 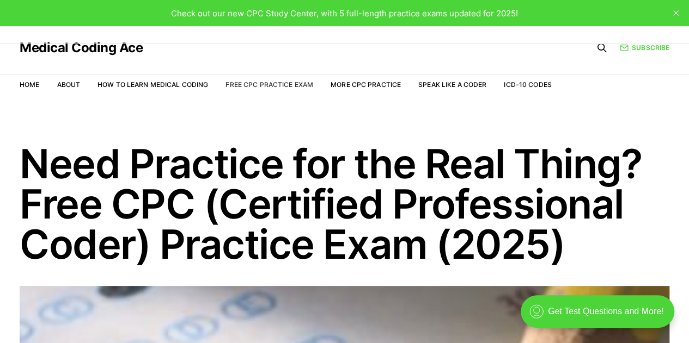 What do you see at coordinates (344, 204) in the screenshot?
I see `h1: Need Practice for the Real Thing? Free CPC (Certified Professional Coder) Practice Exam (2025)` at bounding box center [344, 204].